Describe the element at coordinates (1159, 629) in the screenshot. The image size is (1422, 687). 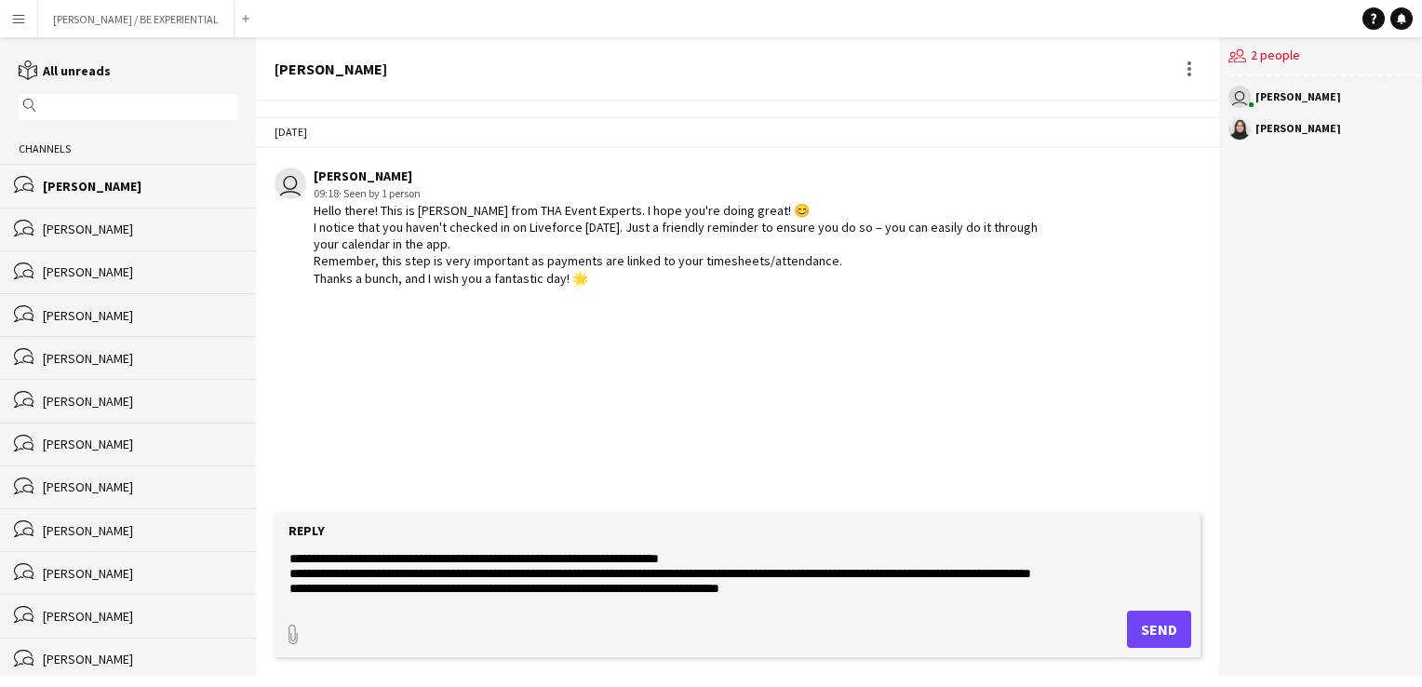
I see `button: Send` at that location.